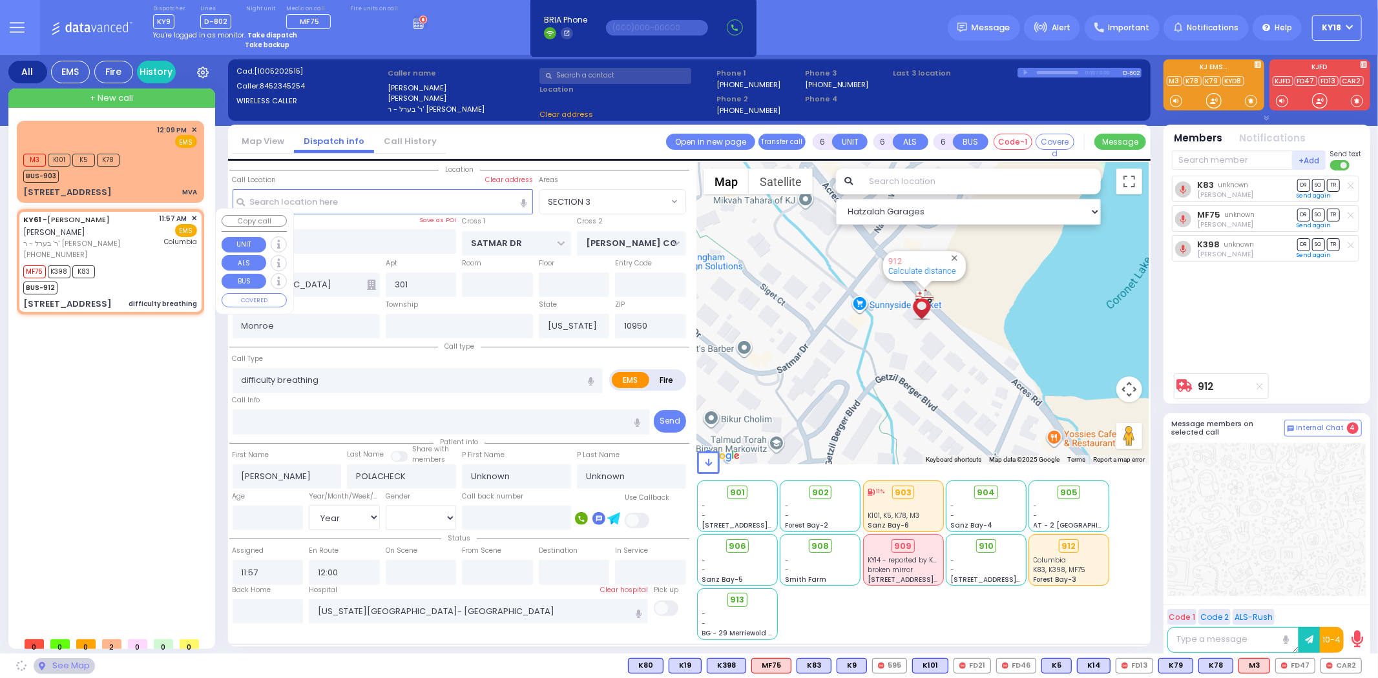 This screenshot has height=678, width=1378. What do you see at coordinates (459, 169) in the screenshot?
I see `span: Location` at bounding box center [459, 169].